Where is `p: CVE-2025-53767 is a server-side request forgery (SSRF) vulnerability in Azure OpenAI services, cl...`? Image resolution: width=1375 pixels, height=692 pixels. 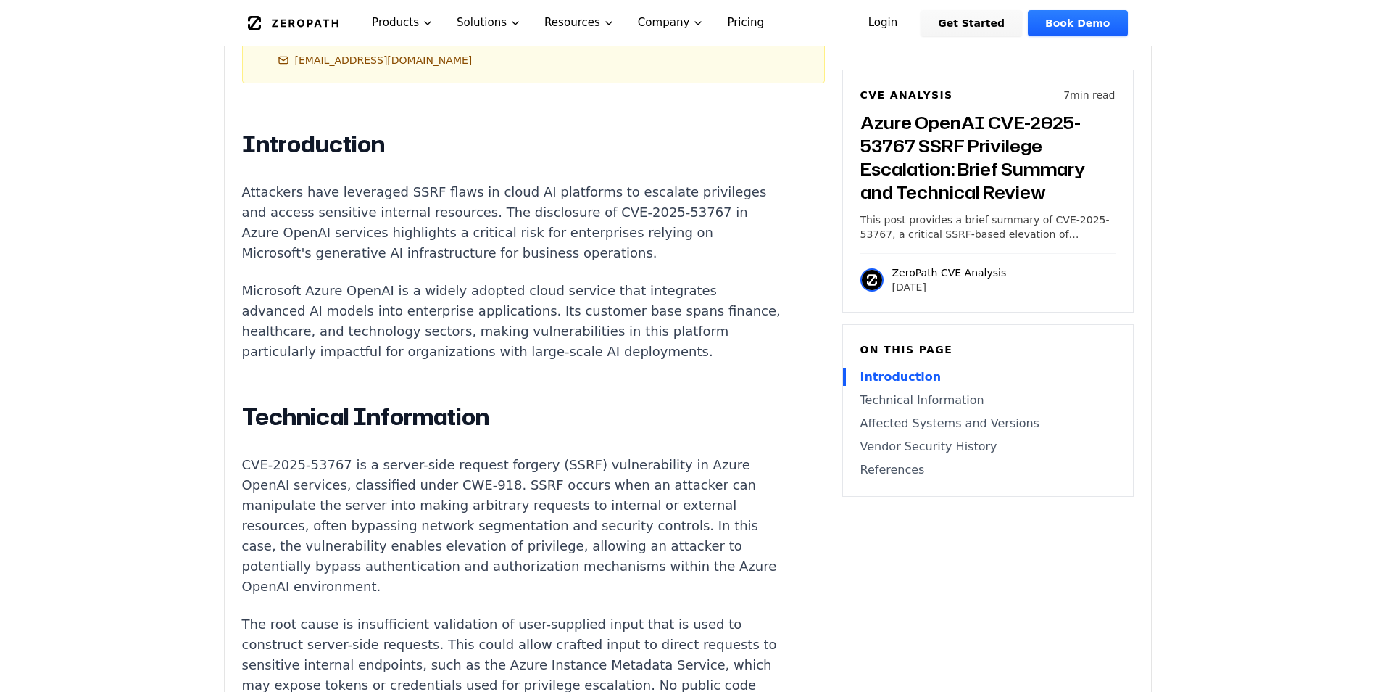 p: CVE-2025-53767 is a server-side request forgery (SSRF) vulnerability in Azure OpenAI services, cl... is located at coordinates (512, 526).